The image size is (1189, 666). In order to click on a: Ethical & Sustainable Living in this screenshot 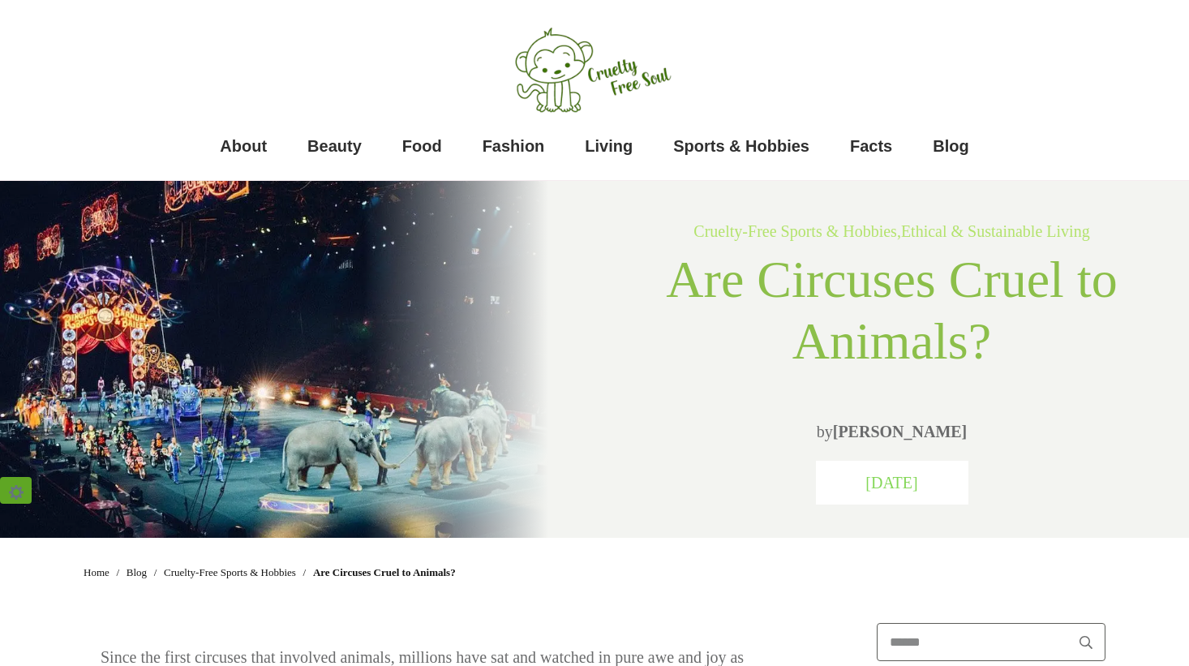, I will do `click(995, 231)`.